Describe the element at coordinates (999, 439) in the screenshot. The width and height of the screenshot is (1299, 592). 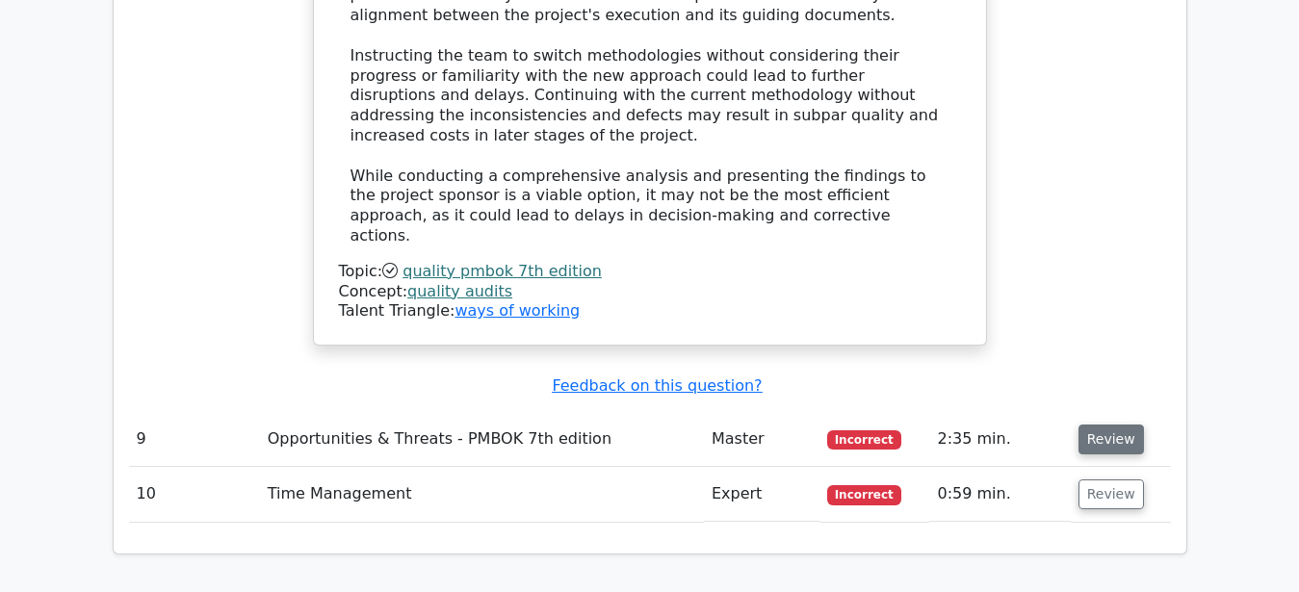
I see `td: 2:35 min.` at that location.